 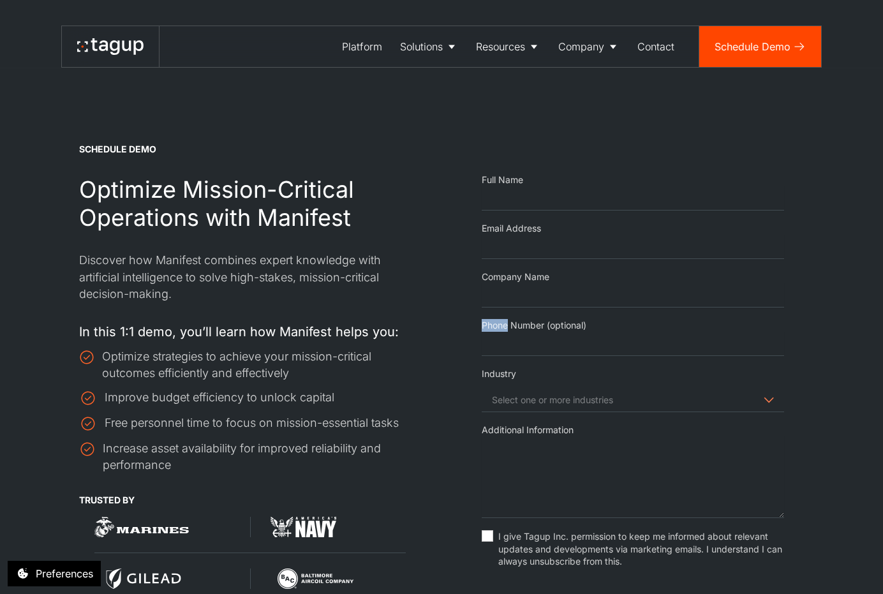 I want to click on p: Discover how Manifest combines expert knowledge with artificial intelligence to solve high-stakes..., so click(x=250, y=277).